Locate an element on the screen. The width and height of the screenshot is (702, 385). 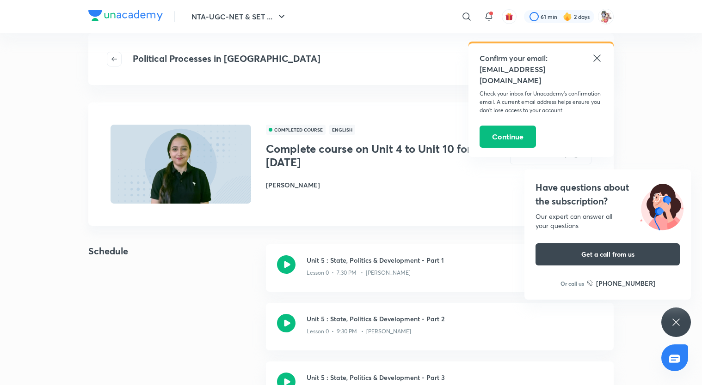
h5: Confirm your email: is located at coordinates (541, 58).